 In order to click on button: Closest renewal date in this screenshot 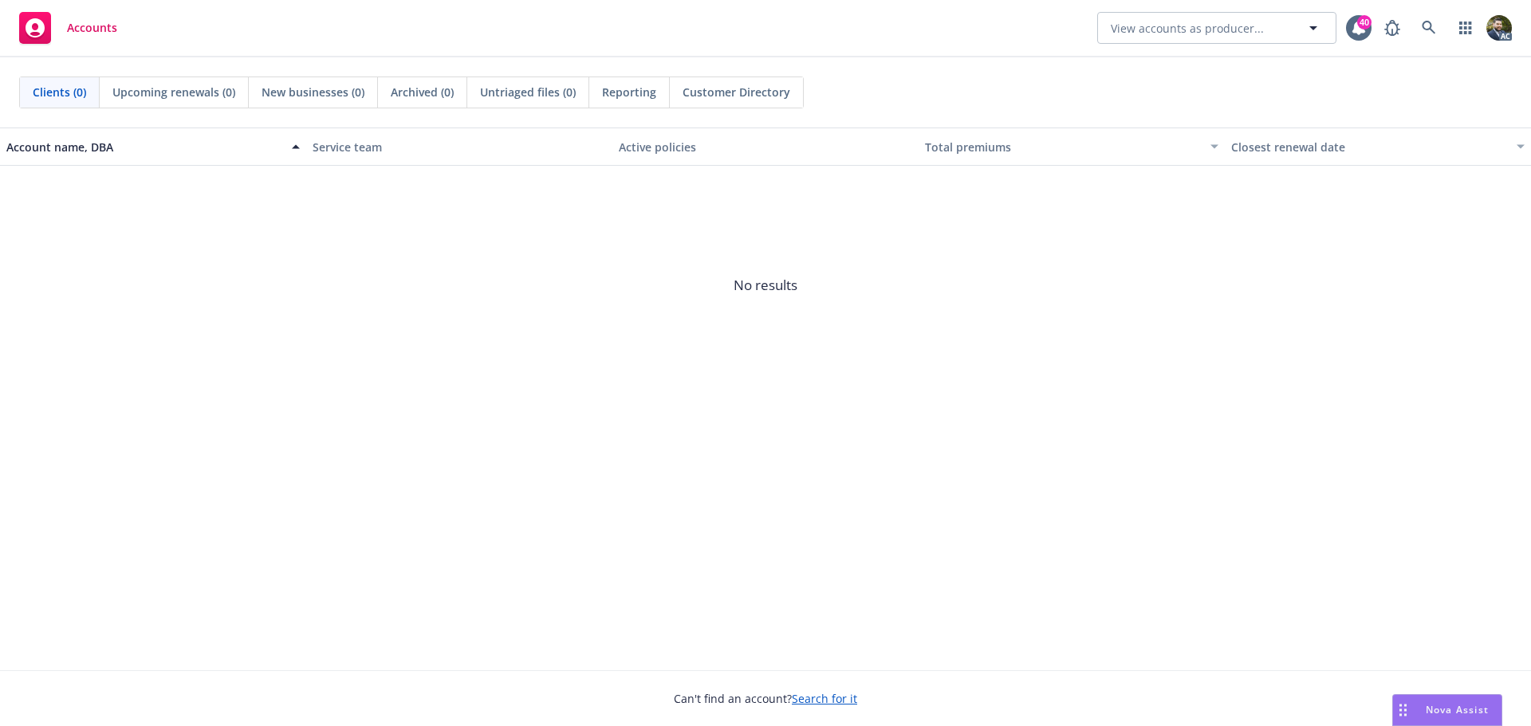, I will do `click(1378, 147)`.